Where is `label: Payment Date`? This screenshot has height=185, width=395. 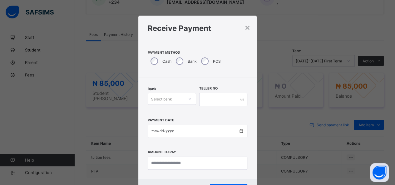 label: Payment Date is located at coordinates (161, 120).